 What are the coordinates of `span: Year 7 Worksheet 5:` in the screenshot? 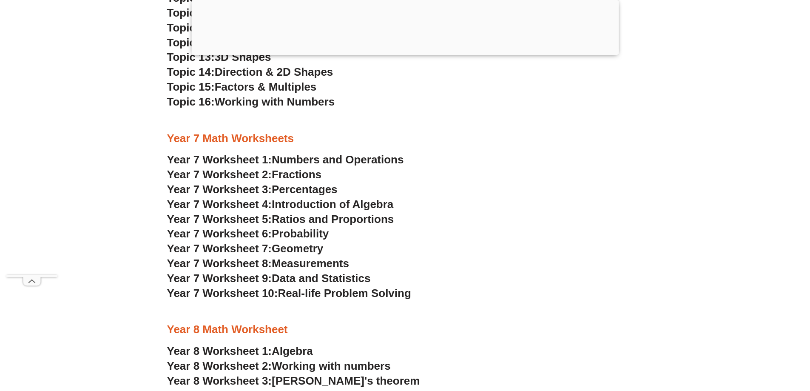 It's located at (219, 219).